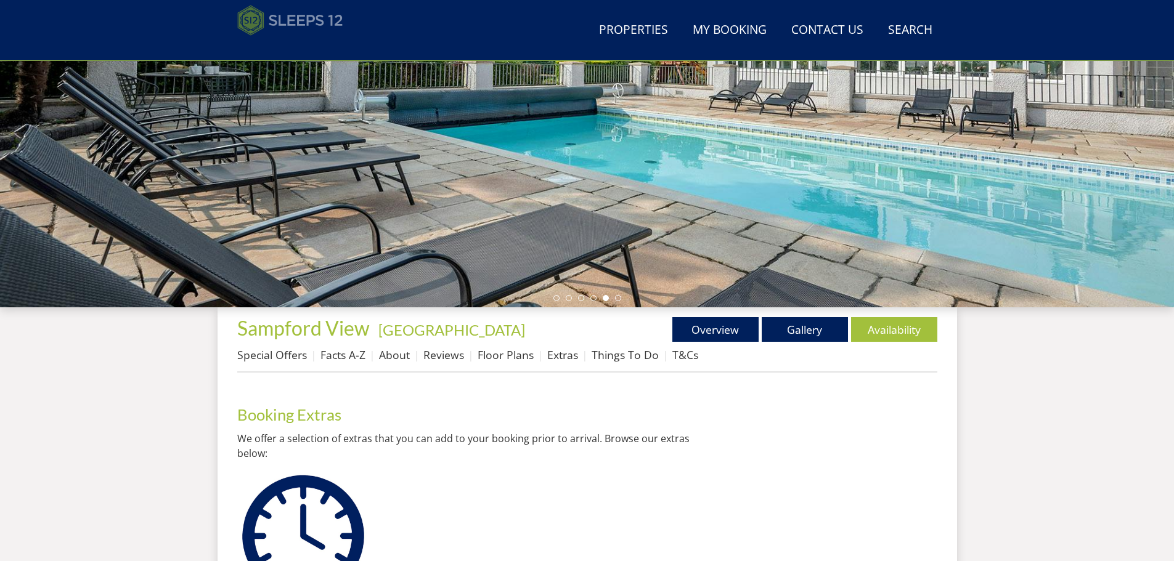 This screenshot has width=1174, height=561. I want to click on a: About, so click(394, 355).